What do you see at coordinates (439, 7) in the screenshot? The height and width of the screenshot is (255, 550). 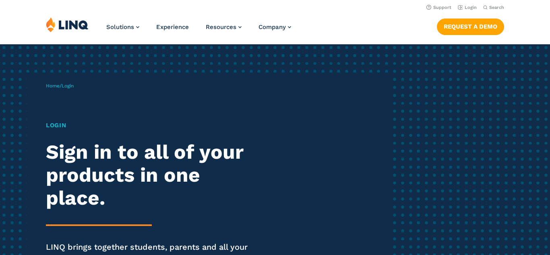 I see `a: Support` at bounding box center [439, 7].